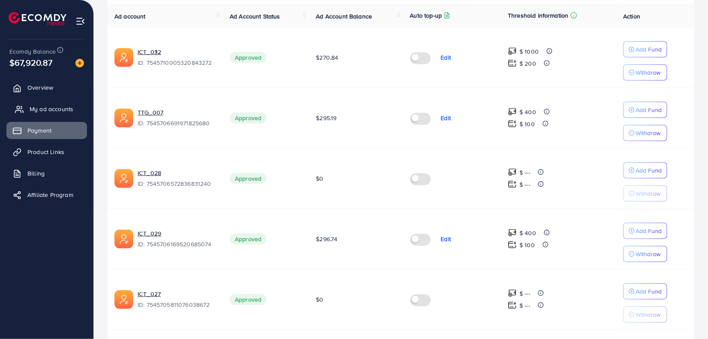  I want to click on div: <span class='underline'>ICT_028</span></br>7545706572836831240, so click(177, 178).